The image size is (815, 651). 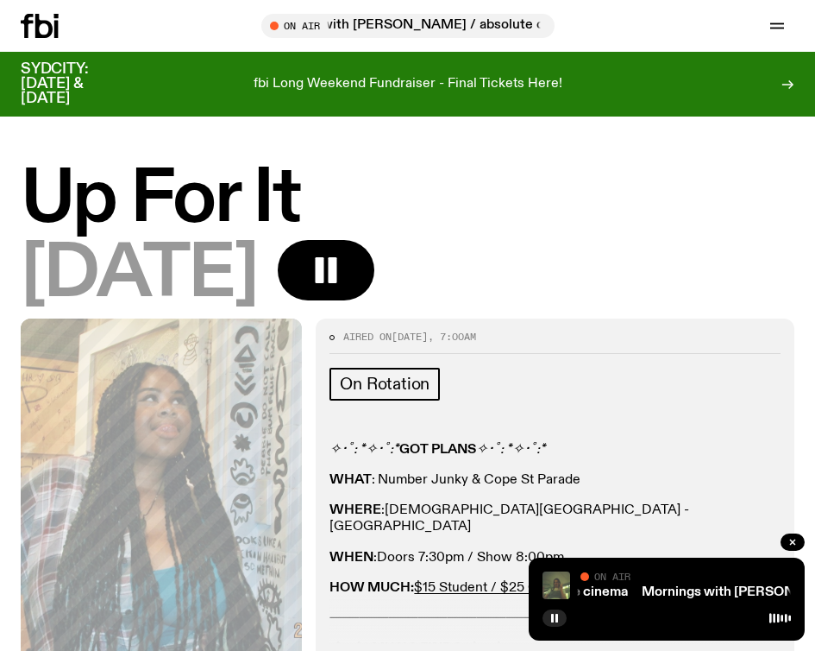 What do you see at coordinates (355, 510) in the screenshot?
I see `strong: WHERE` at bounding box center [355, 510].